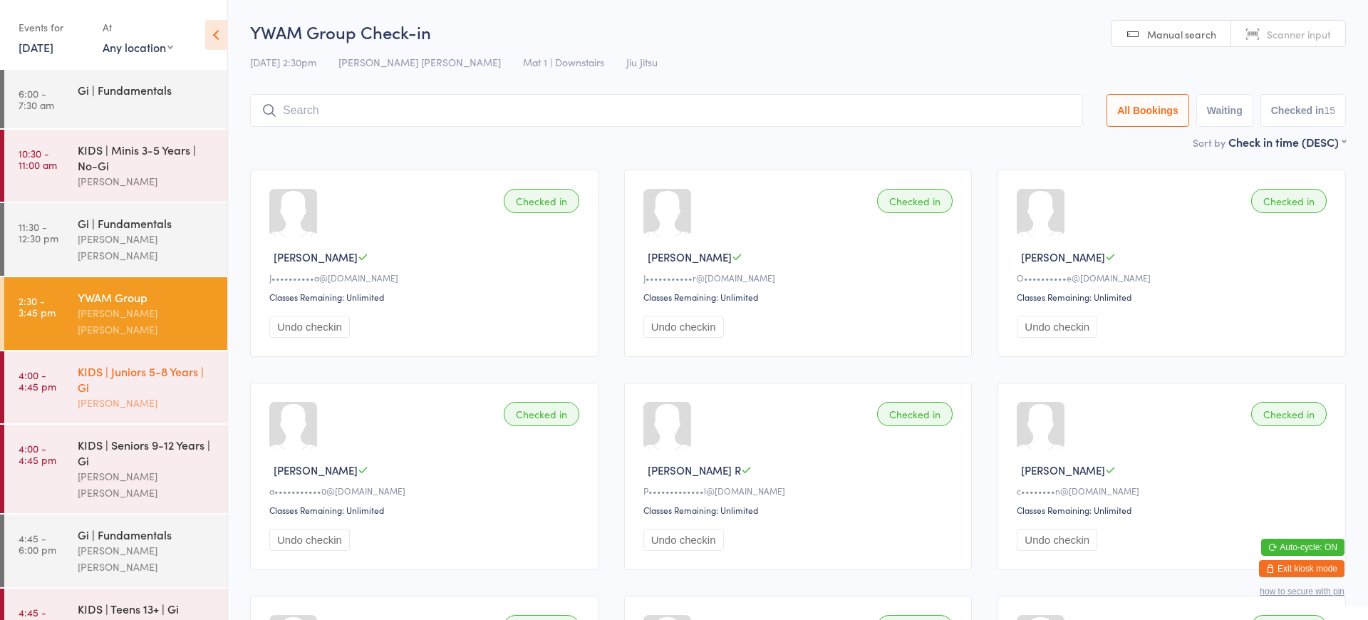 Image resolution: width=1368 pixels, height=620 pixels. What do you see at coordinates (37, 544) in the screenshot?
I see `time: 4:45 - 6:00 pm` at bounding box center [37, 544].